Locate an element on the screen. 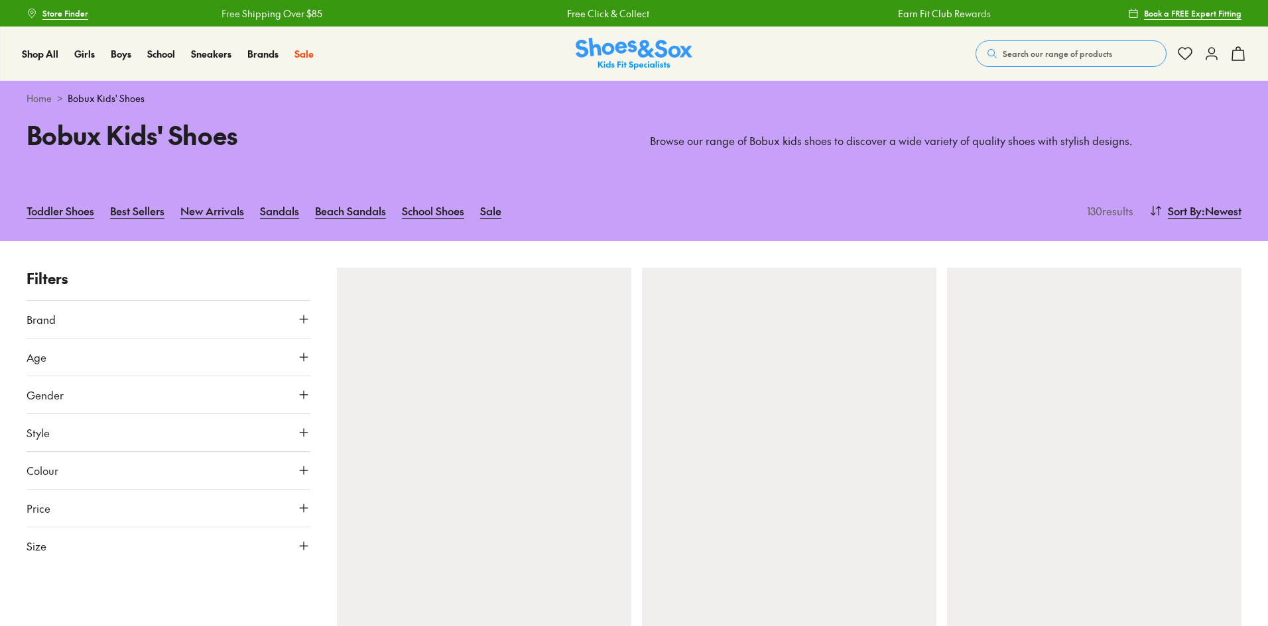 This screenshot has width=1268, height=626. button: Sort By:Newest is located at coordinates (1195, 211).